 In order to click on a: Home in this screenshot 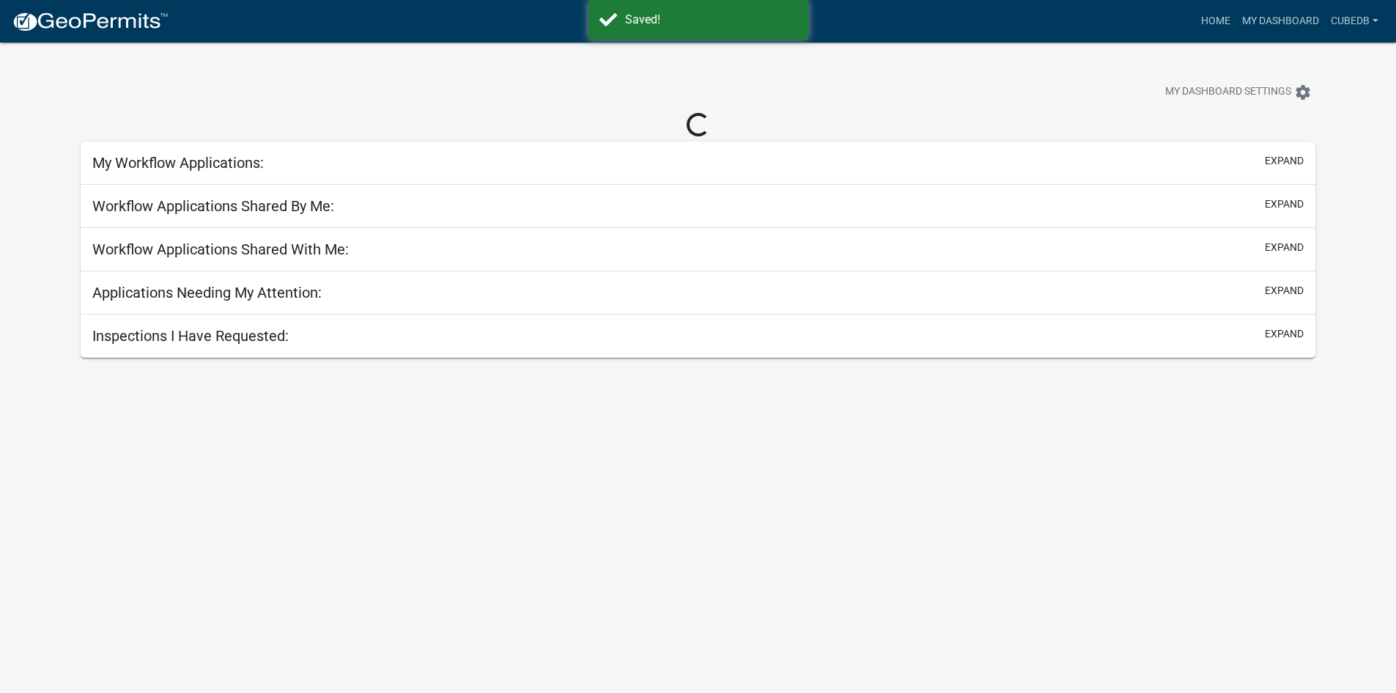, I will do `click(1216, 21)`.